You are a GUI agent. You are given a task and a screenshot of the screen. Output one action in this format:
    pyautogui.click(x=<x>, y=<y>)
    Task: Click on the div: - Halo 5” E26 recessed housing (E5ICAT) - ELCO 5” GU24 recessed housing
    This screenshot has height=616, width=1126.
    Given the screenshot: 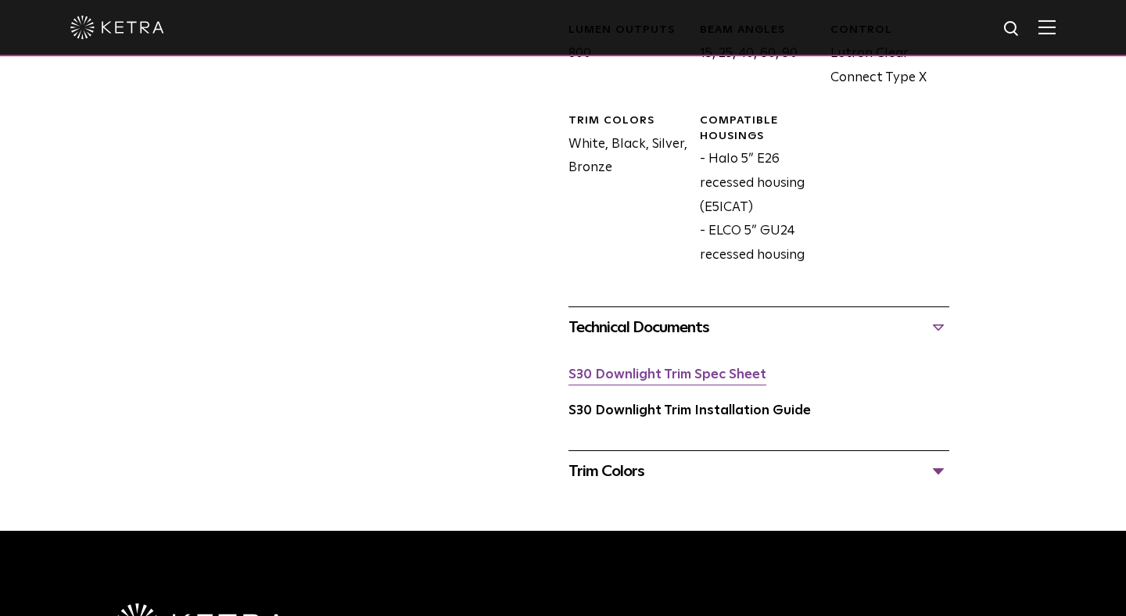 What is the action you would take?
    pyautogui.click(x=753, y=190)
    